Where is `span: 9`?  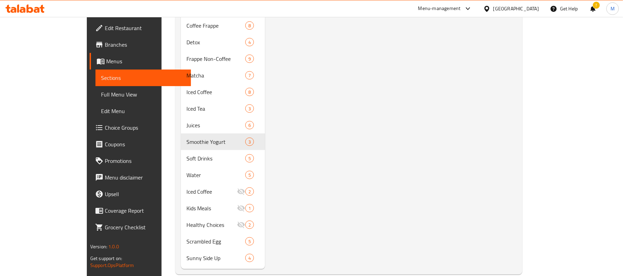
span: 9 is located at coordinates (249, 59).